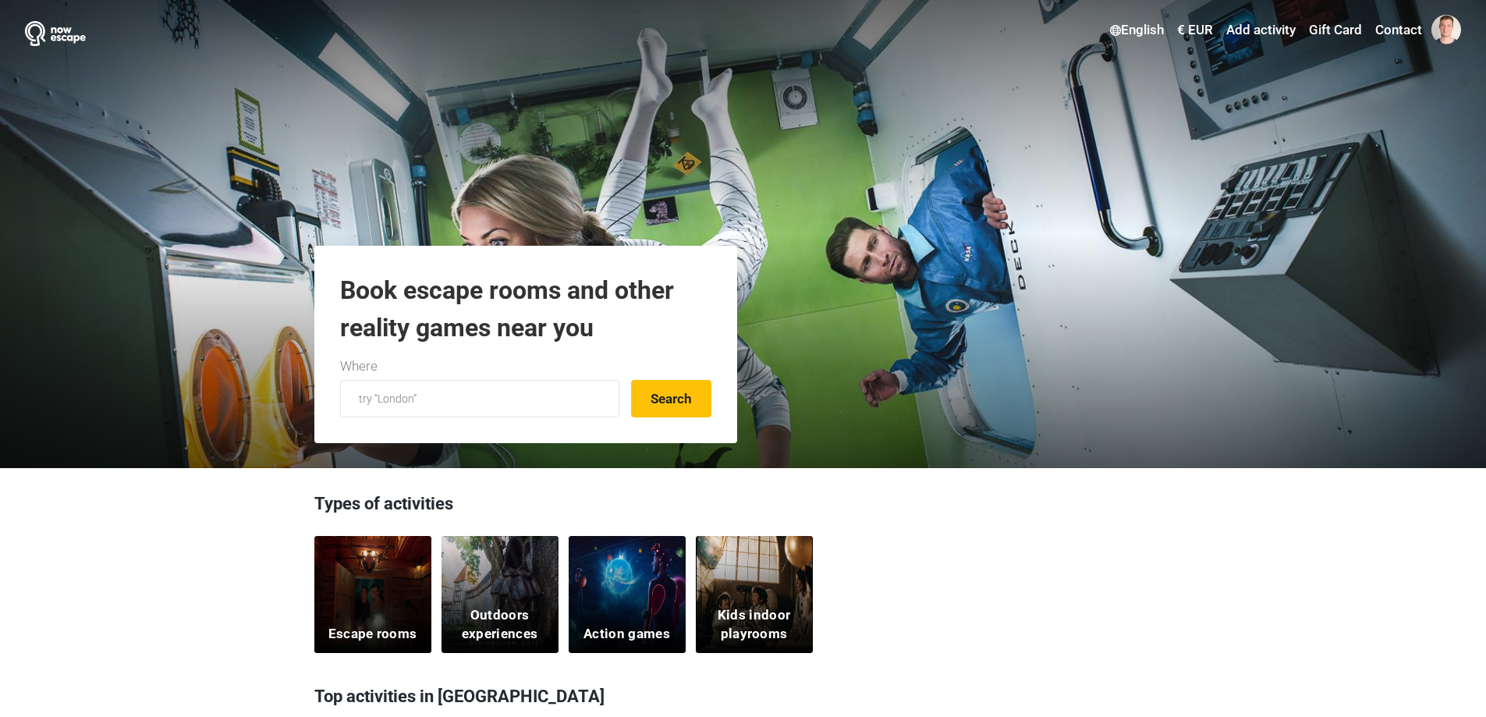 The height and width of the screenshot is (717, 1486). Describe the element at coordinates (480, 399) in the screenshot. I see `input: try “London”` at that location.